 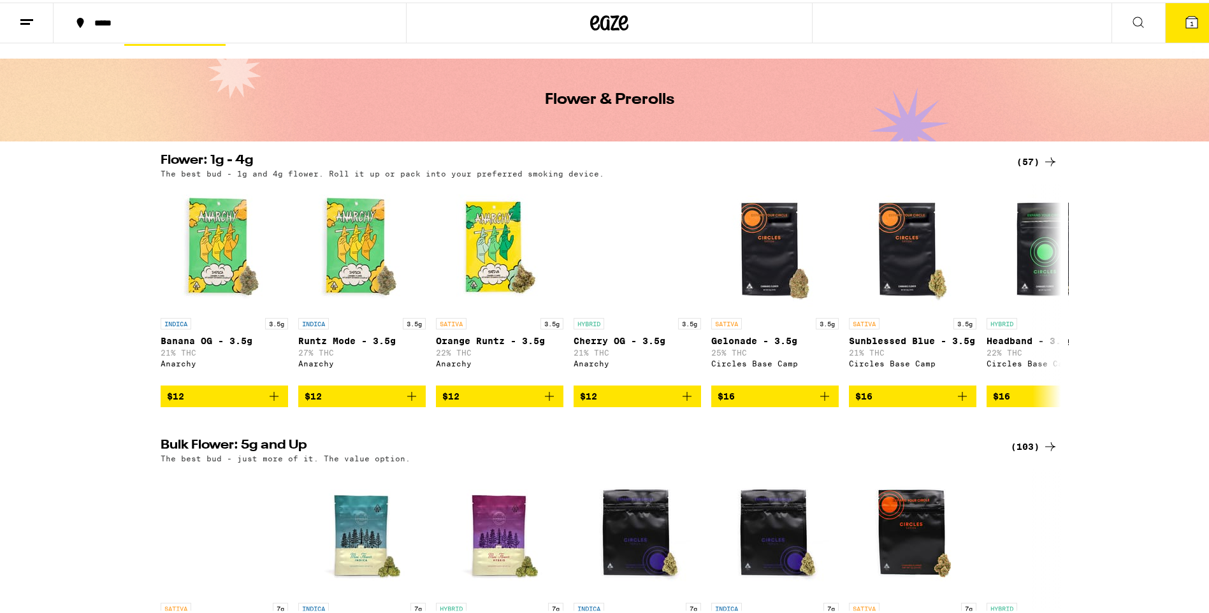 What do you see at coordinates (362, 530) in the screenshot?
I see `img: Humboldt Farms - GMOz Minis - 7g` at bounding box center [362, 530].